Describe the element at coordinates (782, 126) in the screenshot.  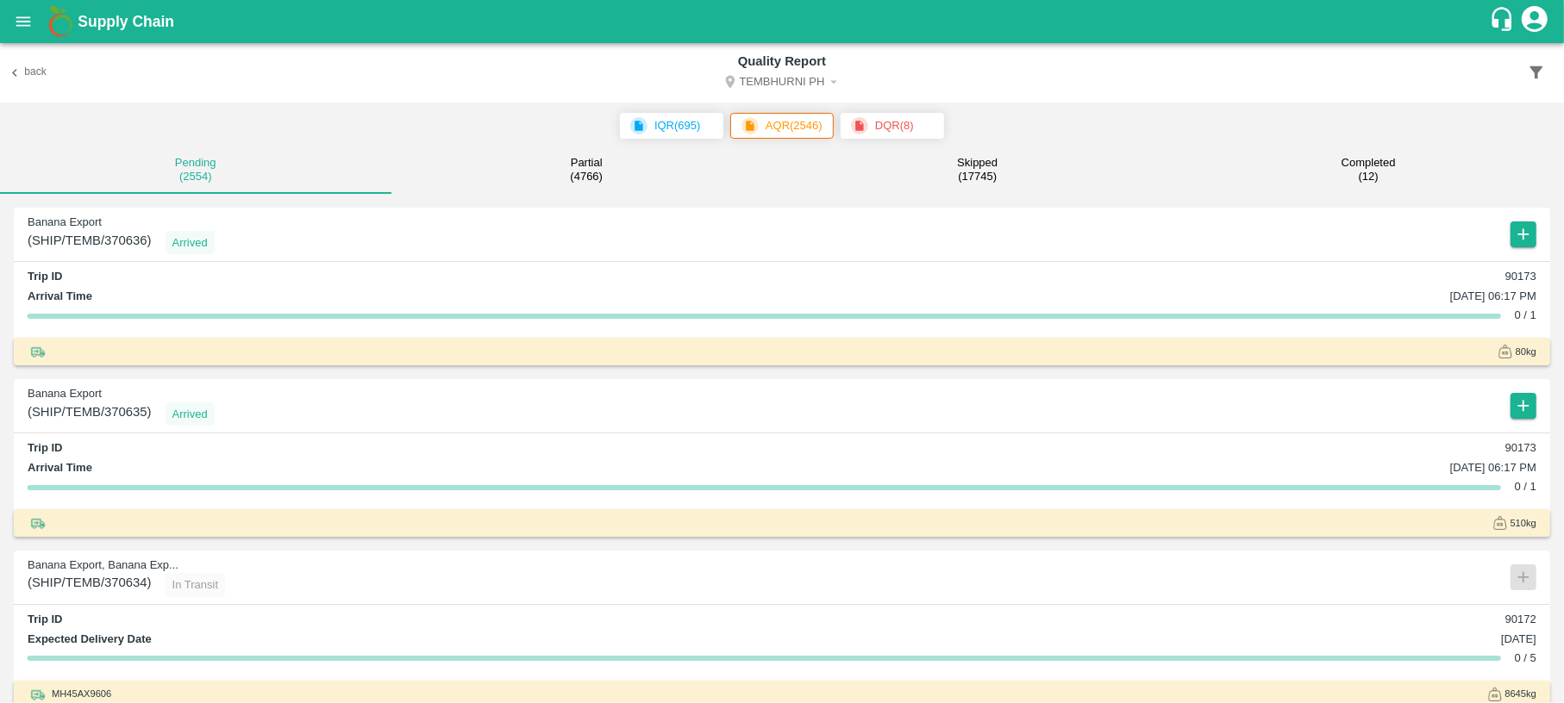
I see `span: AQR(2546)` at that location.